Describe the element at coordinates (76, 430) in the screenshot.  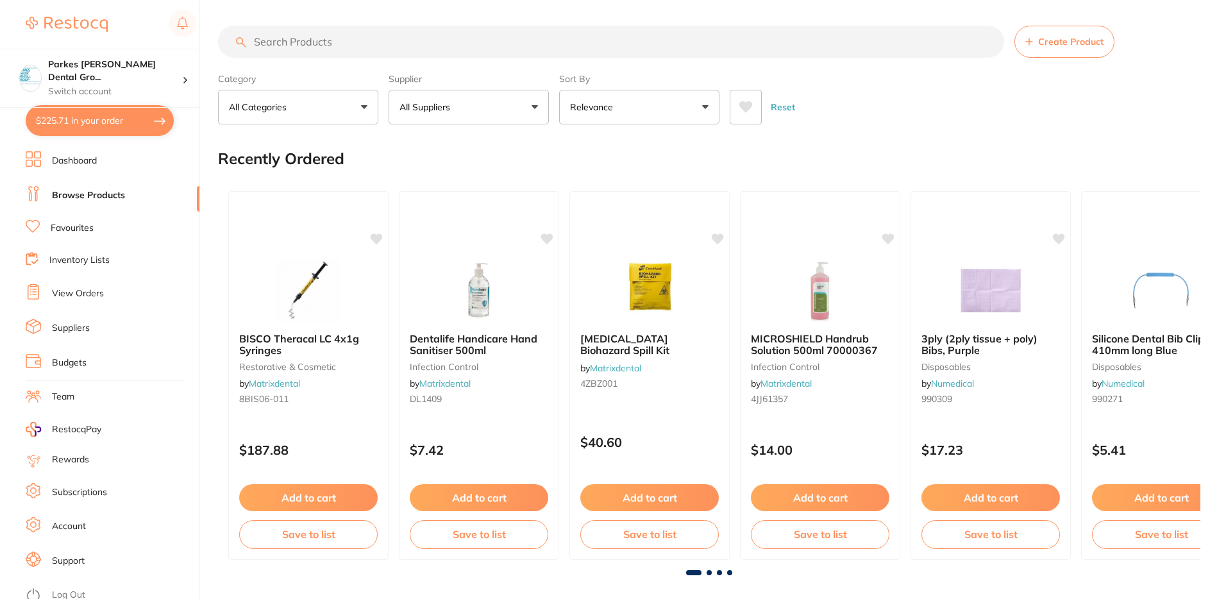
I see `span: RestocqPay` at that location.